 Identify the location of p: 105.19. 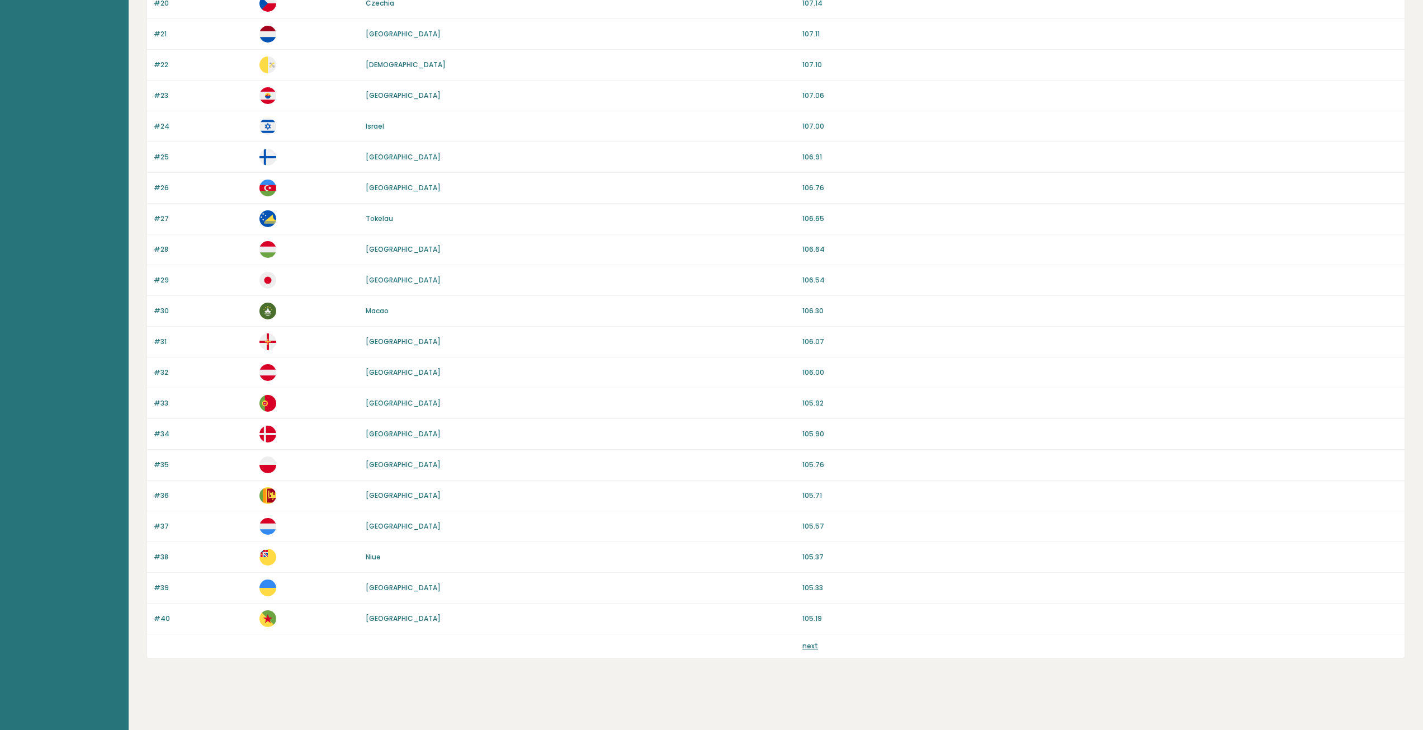
(1100, 619).